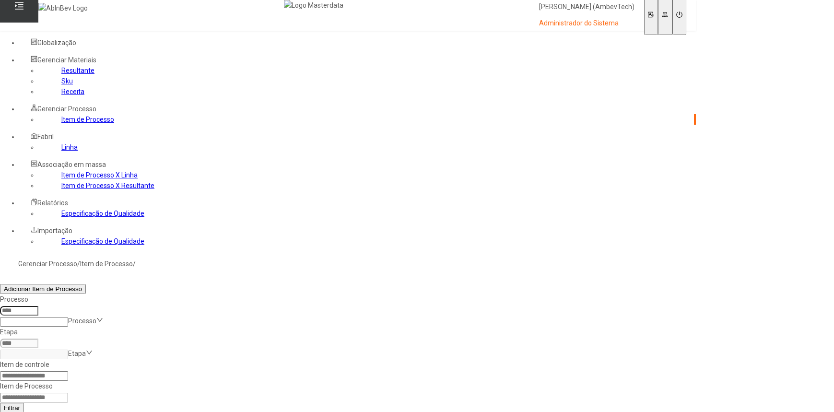 The image size is (834, 412). I want to click on nz-select-placeholder: Etapa, so click(77, 354).